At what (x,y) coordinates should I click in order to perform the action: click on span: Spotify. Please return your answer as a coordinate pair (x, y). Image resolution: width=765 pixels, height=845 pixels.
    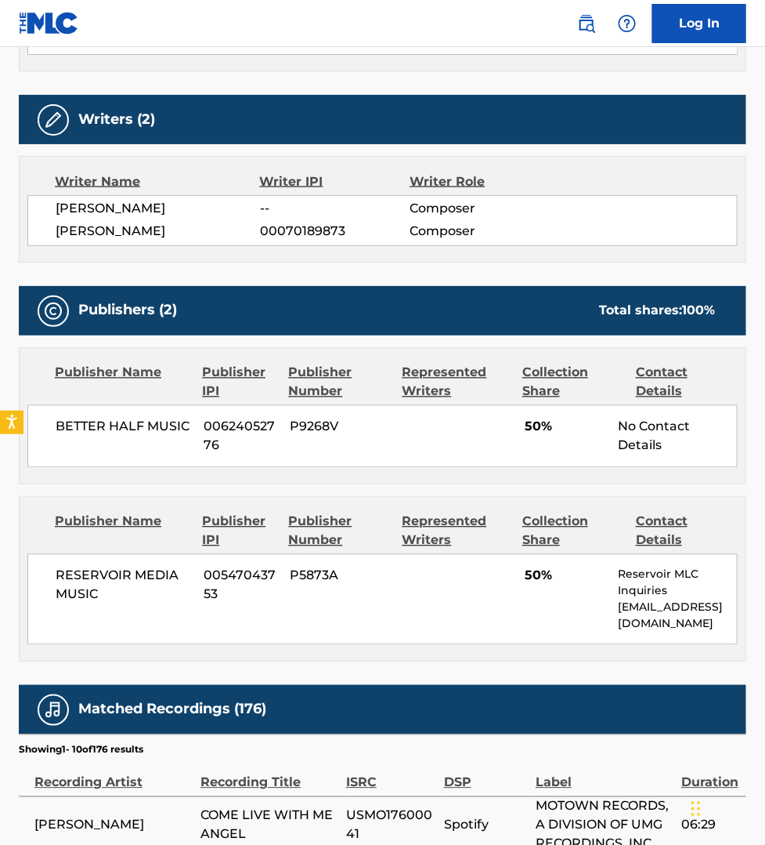
    Looking at the image, I should click on (486, 825).